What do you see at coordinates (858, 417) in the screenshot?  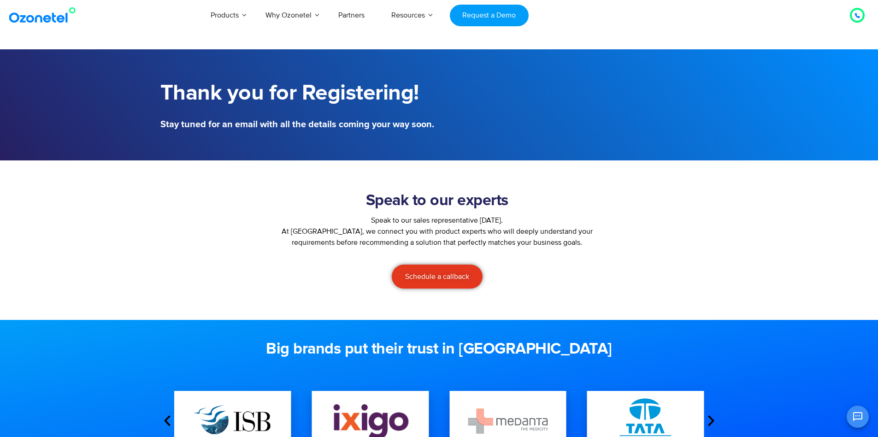 I see `button: Open chat` at bounding box center [858, 417].